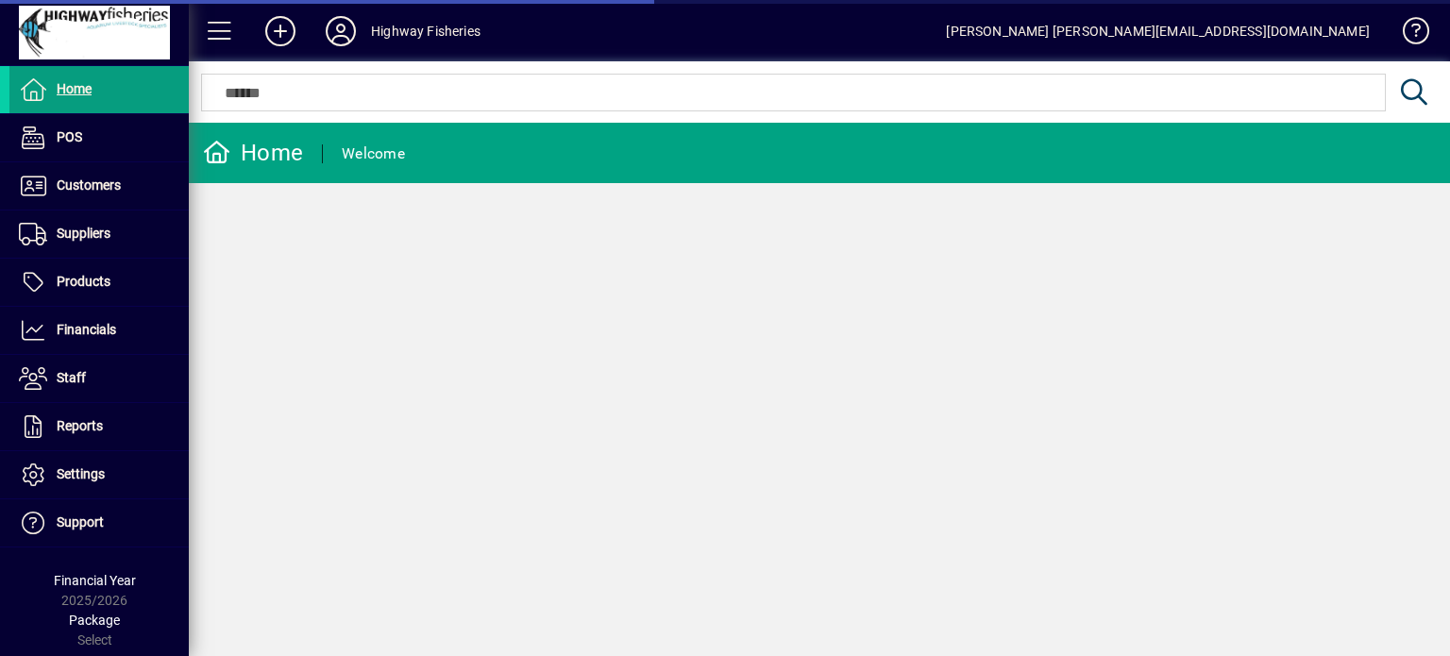 Image resolution: width=1450 pixels, height=656 pixels. What do you see at coordinates (83, 281) in the screenshot?
I see `span: Products` at bounding box center [83, 281].